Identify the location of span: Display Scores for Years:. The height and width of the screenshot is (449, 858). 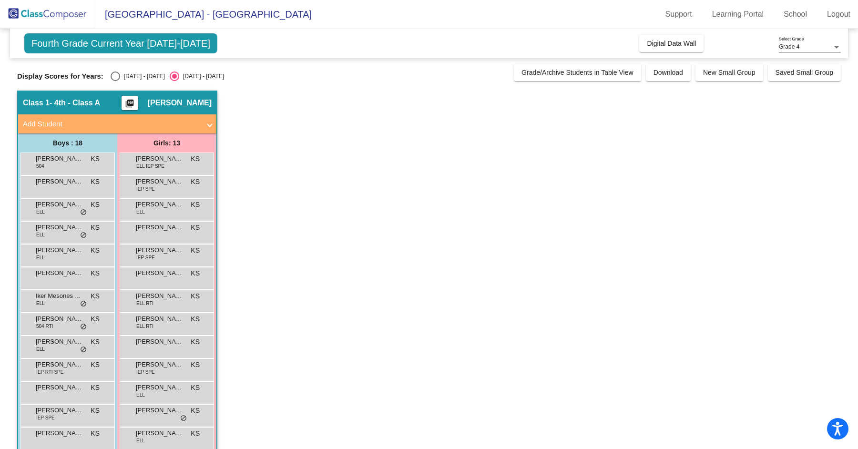
(60, 76).